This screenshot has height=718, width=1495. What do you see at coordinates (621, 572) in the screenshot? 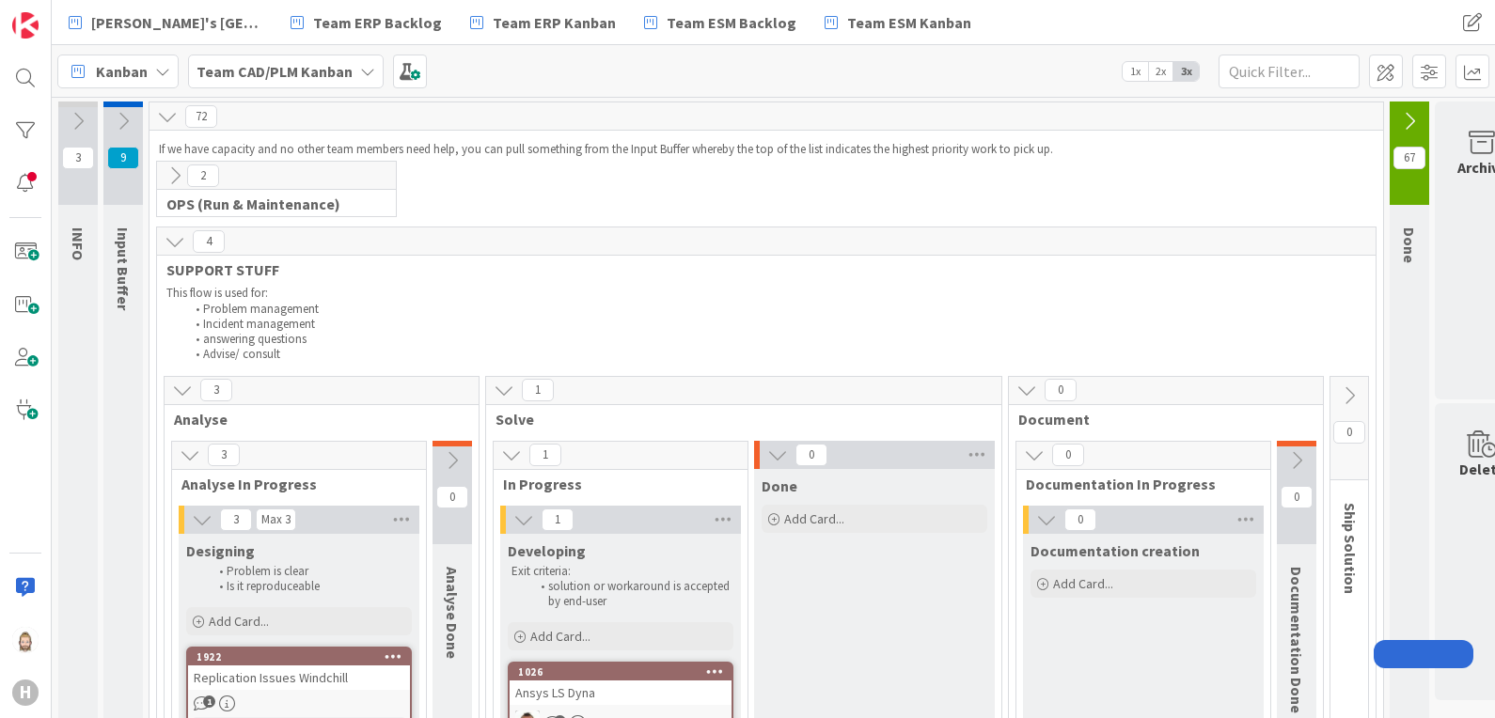
I see `p: Exit criteria:` at bounding box center [621, 572].